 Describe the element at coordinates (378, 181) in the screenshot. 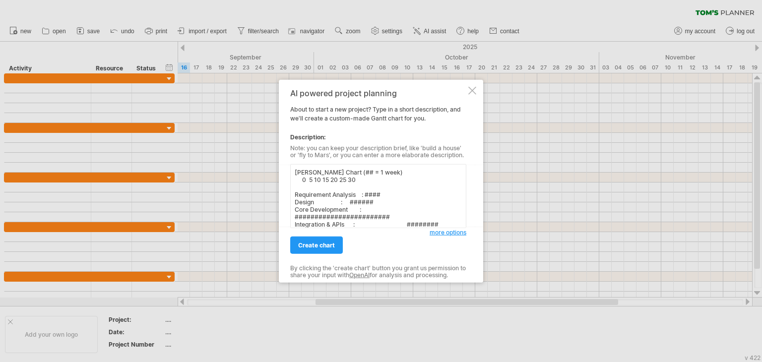

I see `div: About to start a new project? Type in a short description, and we'll create a custom-made Gantt c...` at that location.